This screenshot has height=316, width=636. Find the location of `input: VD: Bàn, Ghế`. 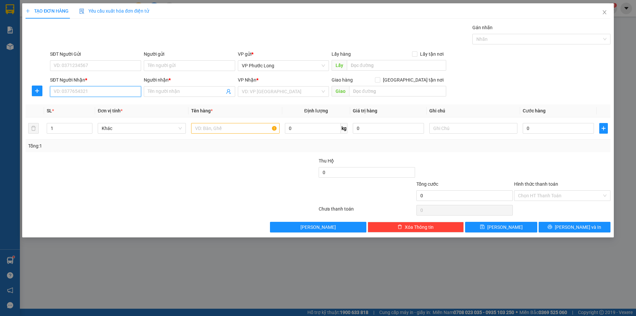

input: VD: Bàn, Ghế is located at coordinates (235, 128).